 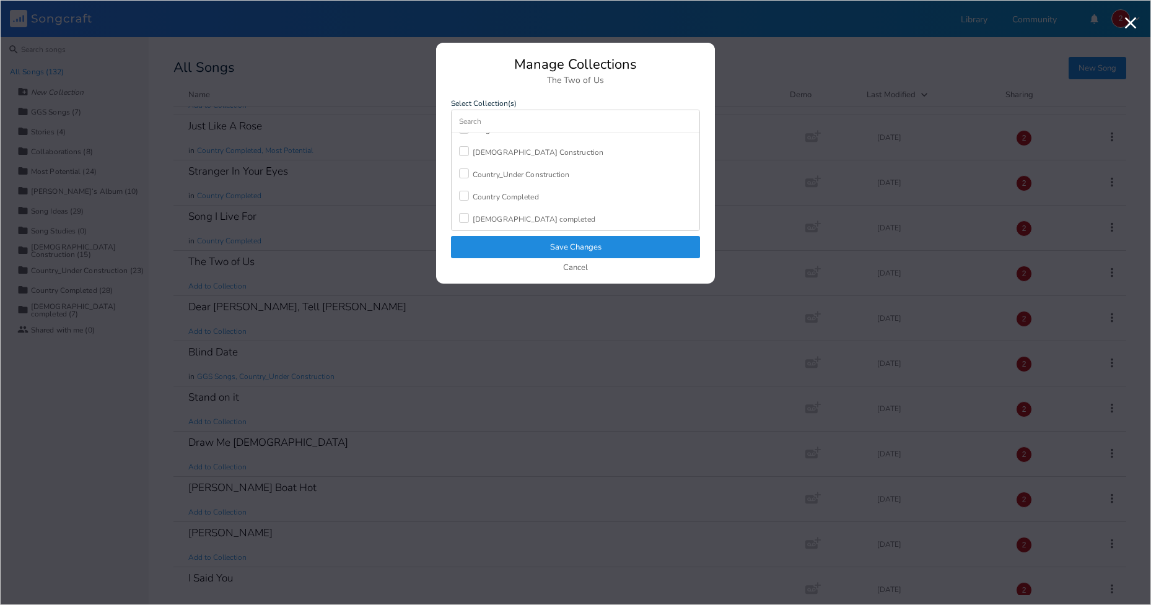 What do you see at coordinates (575, 103) in the screenshot?
I see `label: Select Collection(s)` at bounding box center [575, 103].